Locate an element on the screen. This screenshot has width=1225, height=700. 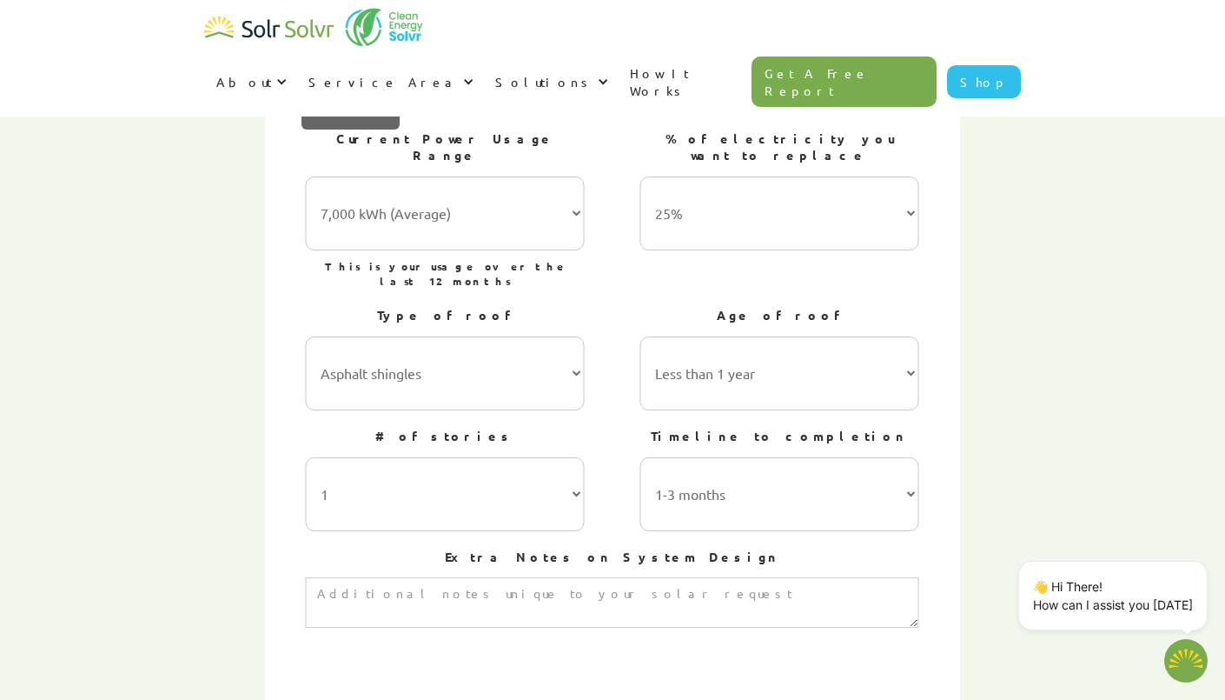
button: Open chatbot widget is located at coordinates (1186, 660).